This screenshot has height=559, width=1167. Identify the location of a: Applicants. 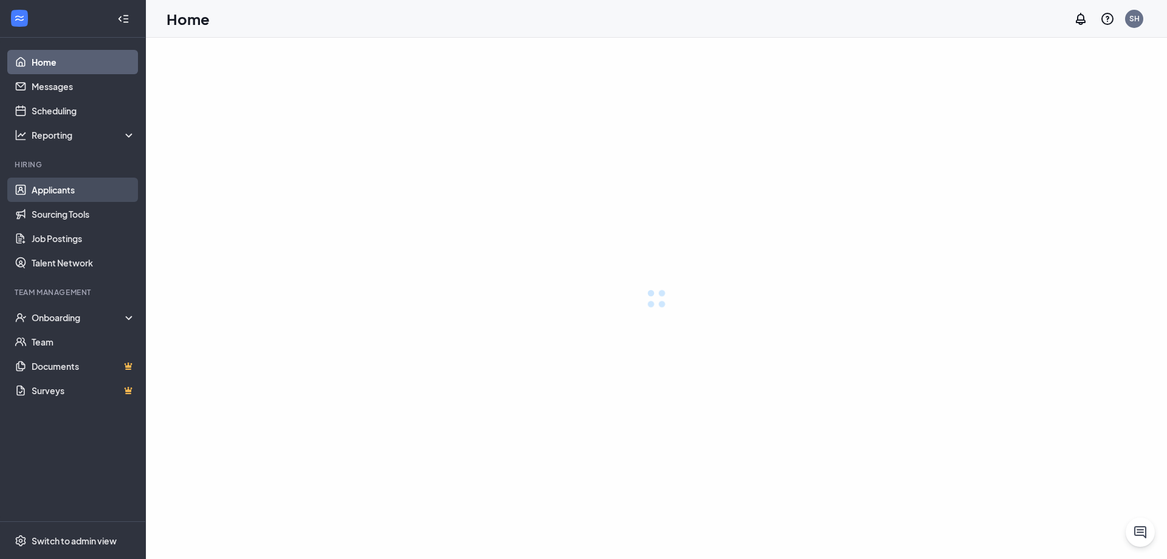
(83, 190).